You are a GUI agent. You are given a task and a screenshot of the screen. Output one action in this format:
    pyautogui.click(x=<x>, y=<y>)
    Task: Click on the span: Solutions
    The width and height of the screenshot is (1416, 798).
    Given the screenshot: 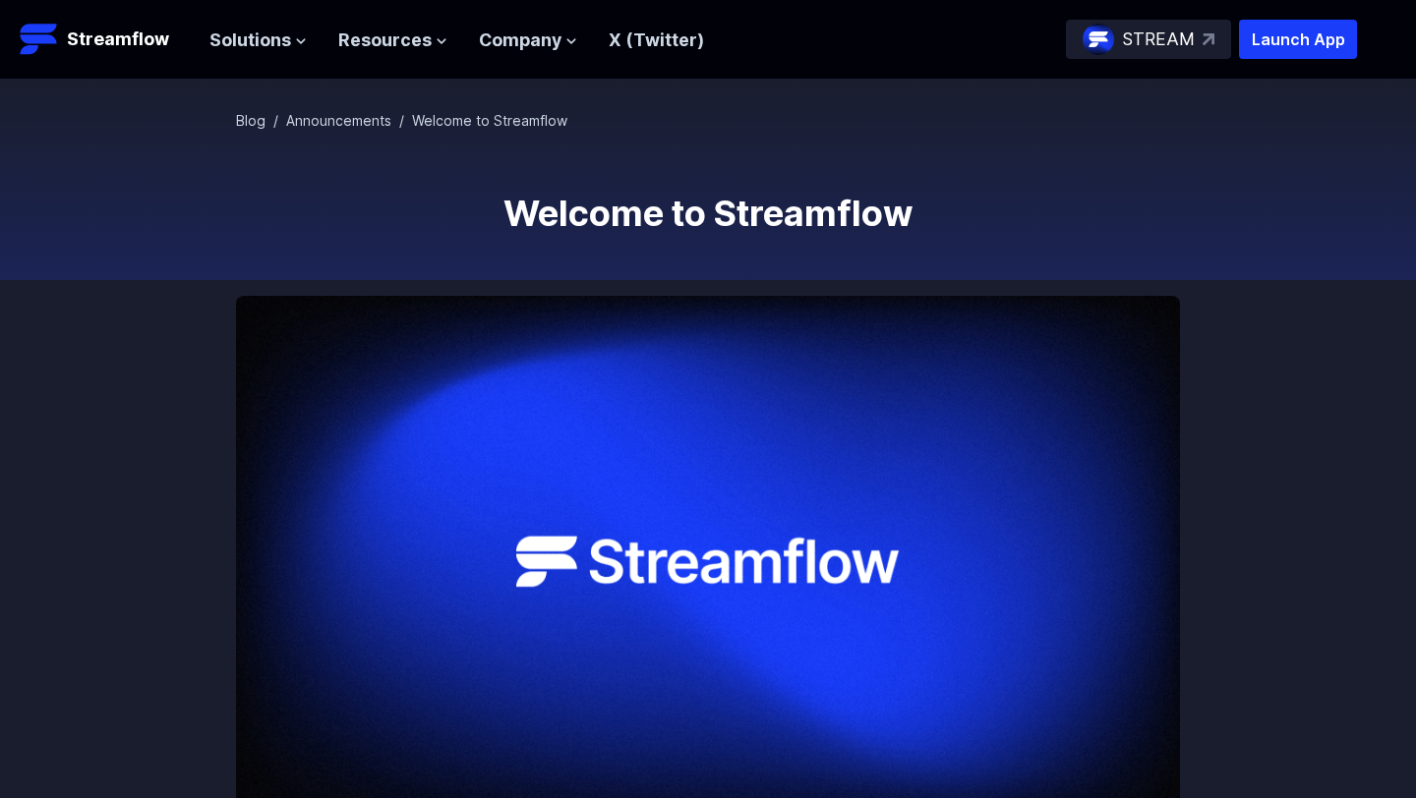 What is the action you would take?
    pyautogui.click(x=250, y=40)
    